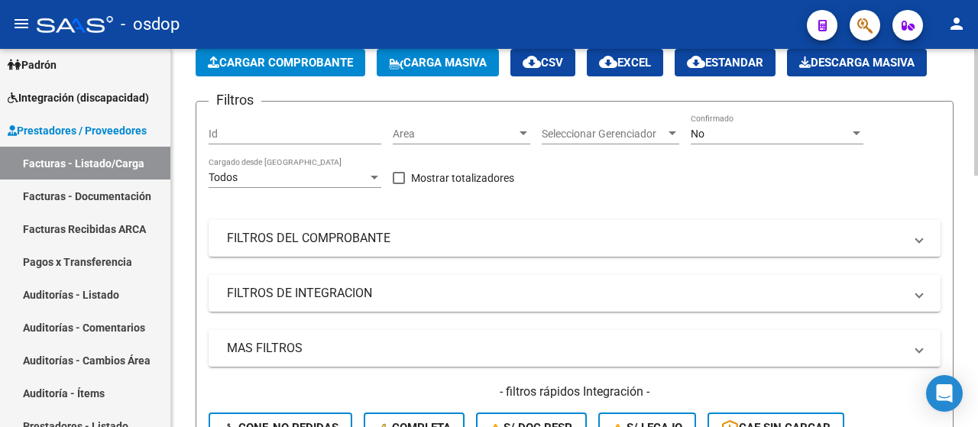 The width and height of the screenshot is (978, 427). I want to click on span: CSV, so click(543, 63).